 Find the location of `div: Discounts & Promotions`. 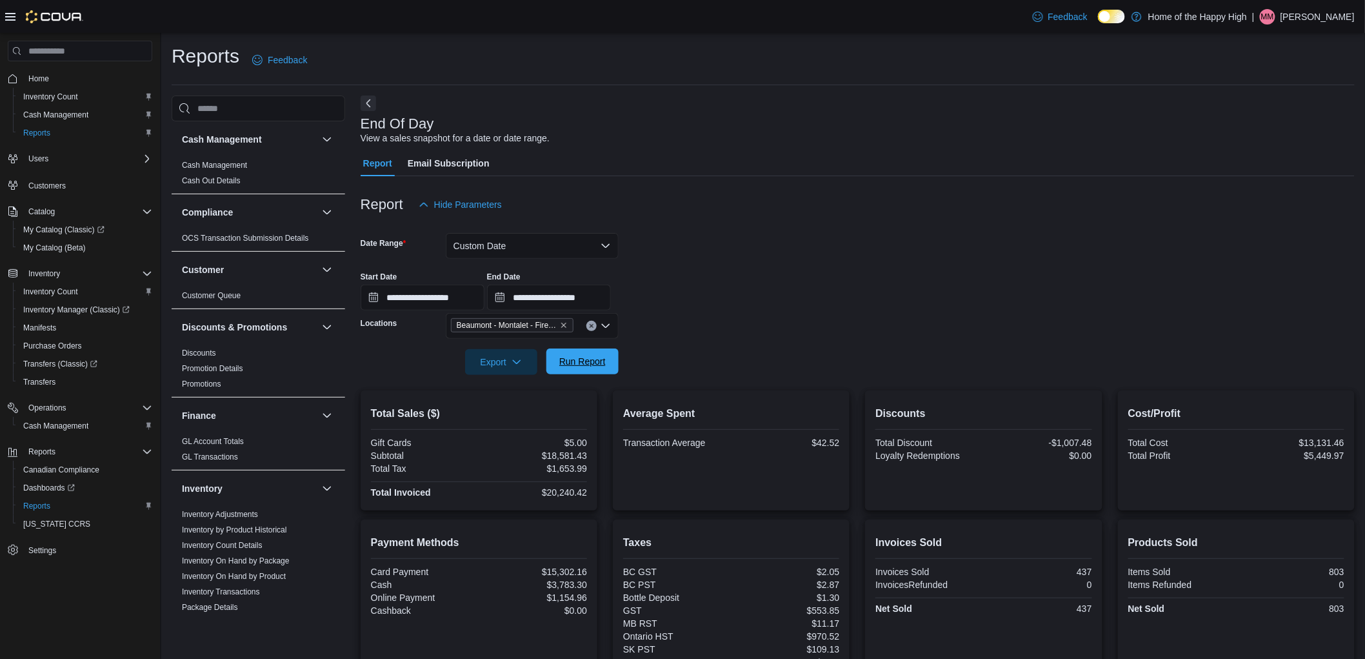

div: Discounts & Promotions is located at coordinates (258, 371).